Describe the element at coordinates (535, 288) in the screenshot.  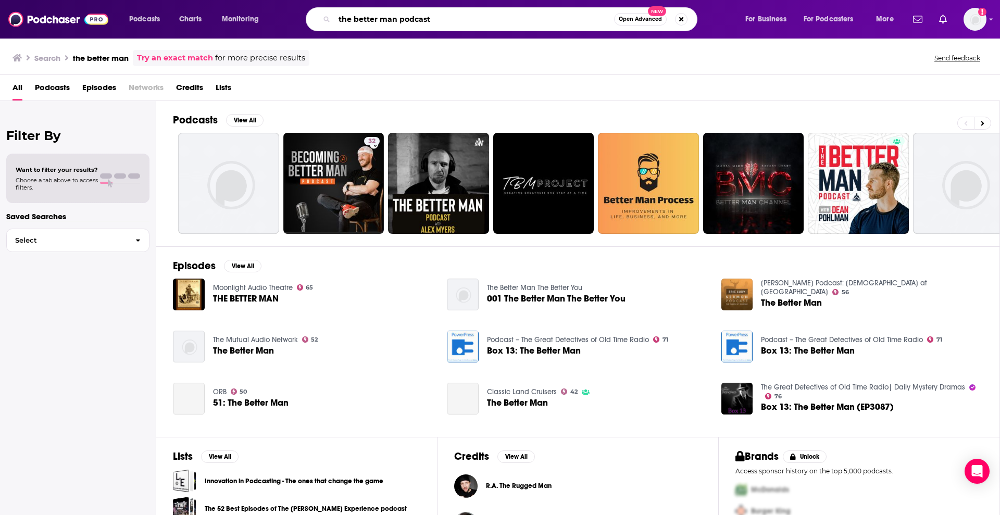
I see `a: The Better Man The Better You` at that location.